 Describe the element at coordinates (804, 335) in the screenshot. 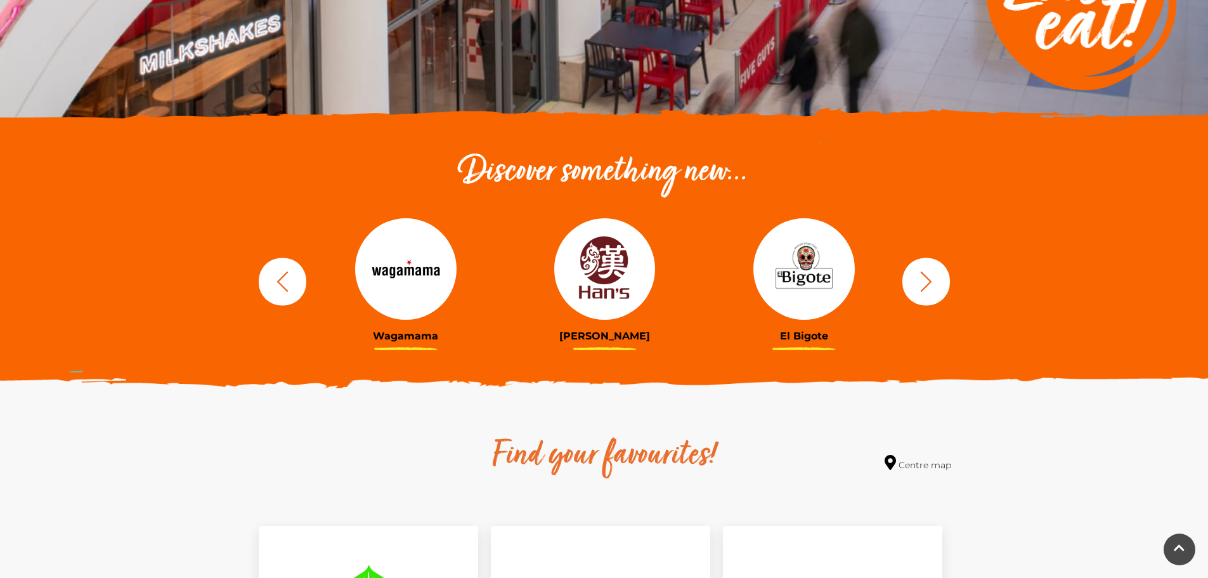

I see `h3: El Bigote` at that location.